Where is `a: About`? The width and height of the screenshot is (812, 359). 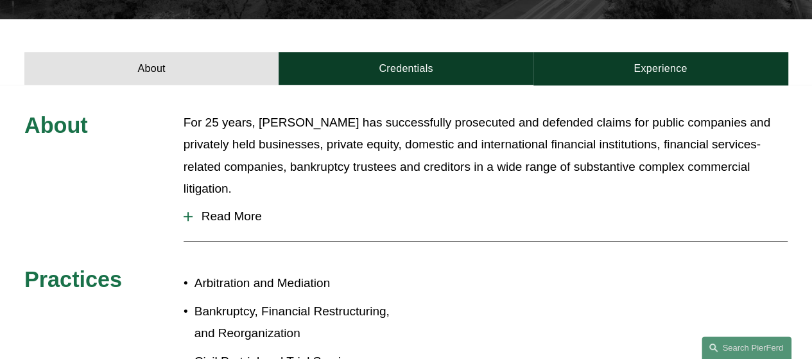 a: About is located at coordinates (152, 68).